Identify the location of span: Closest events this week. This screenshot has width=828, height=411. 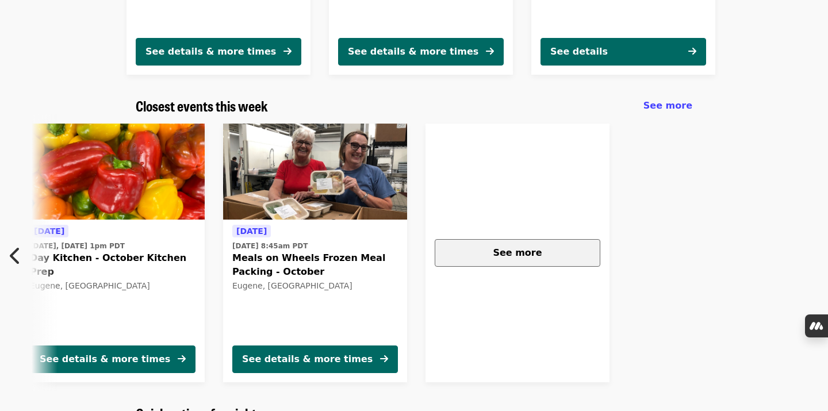
(202, 105).